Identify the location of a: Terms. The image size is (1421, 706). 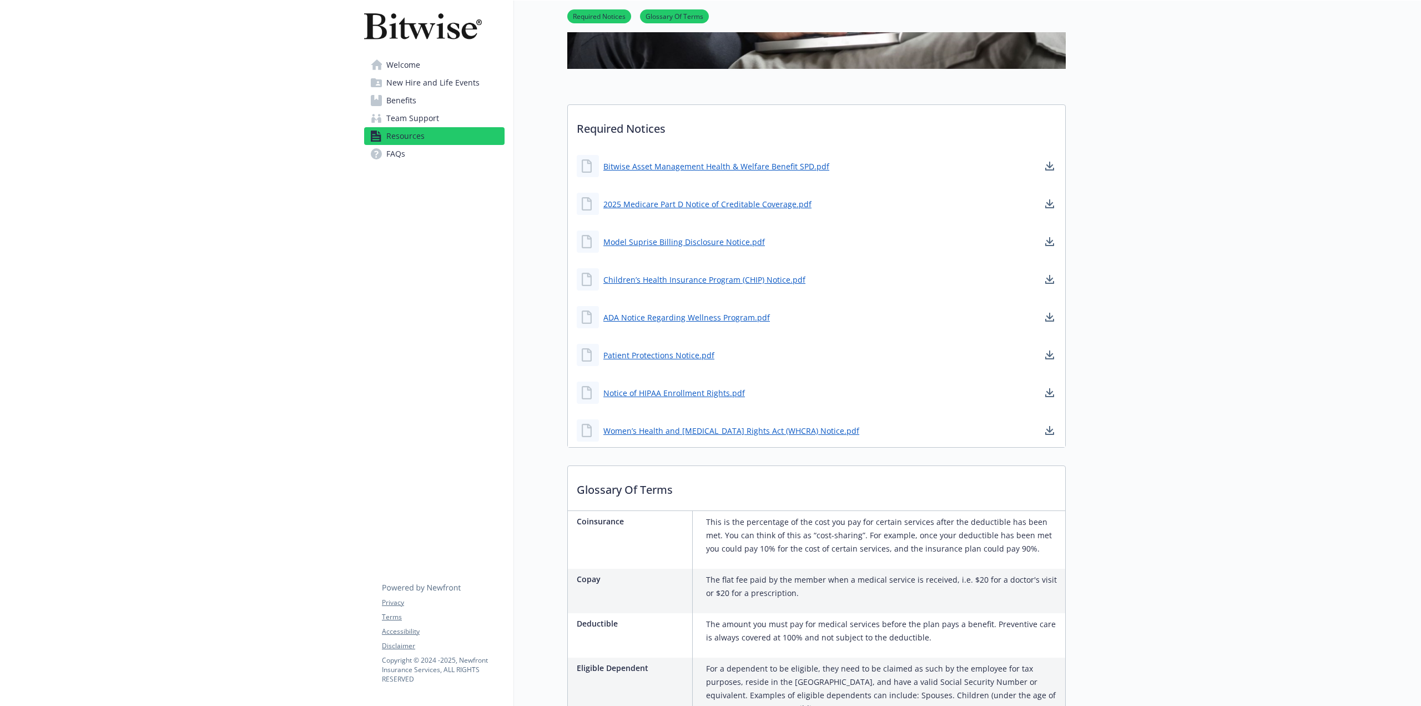
(443, 617).